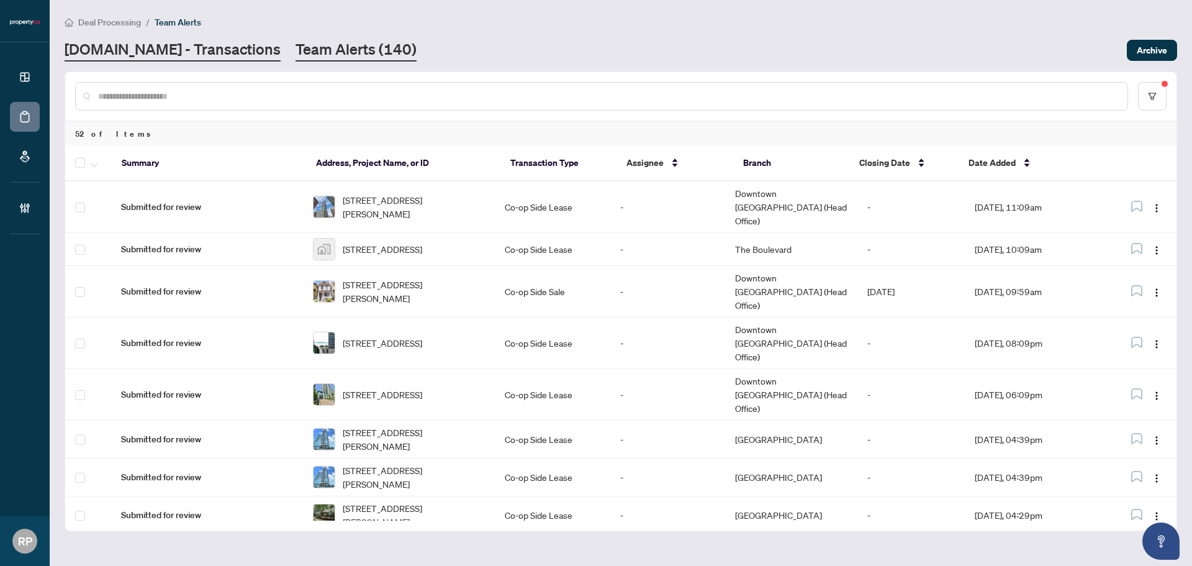  I want to click on button: filter, so click(1152, 96).